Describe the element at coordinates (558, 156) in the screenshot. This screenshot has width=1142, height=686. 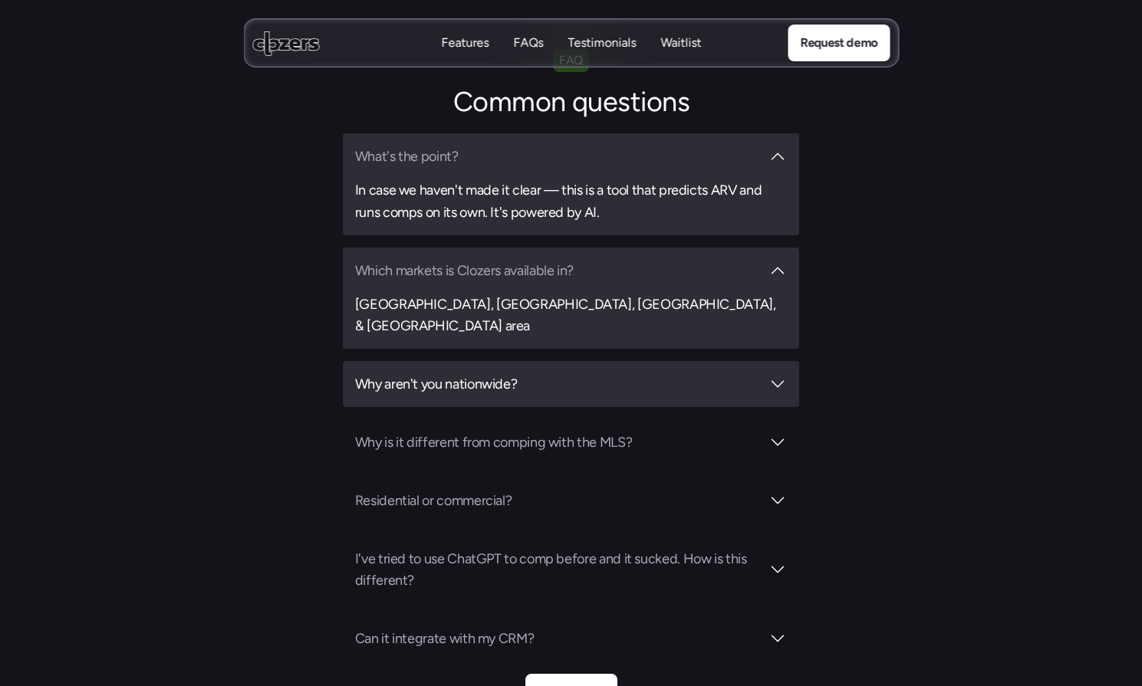
I see `h3: What's the point?` at that location.